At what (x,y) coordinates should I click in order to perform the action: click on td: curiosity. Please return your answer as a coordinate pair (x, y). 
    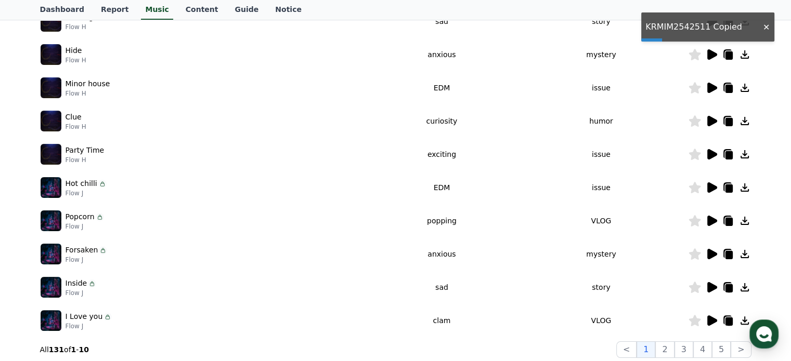
    Looking at the image, I should click on (442, 121).